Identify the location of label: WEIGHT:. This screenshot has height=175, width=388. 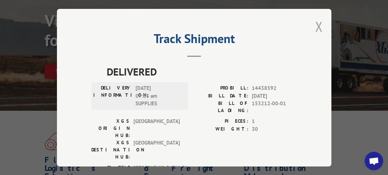
(221, 129).